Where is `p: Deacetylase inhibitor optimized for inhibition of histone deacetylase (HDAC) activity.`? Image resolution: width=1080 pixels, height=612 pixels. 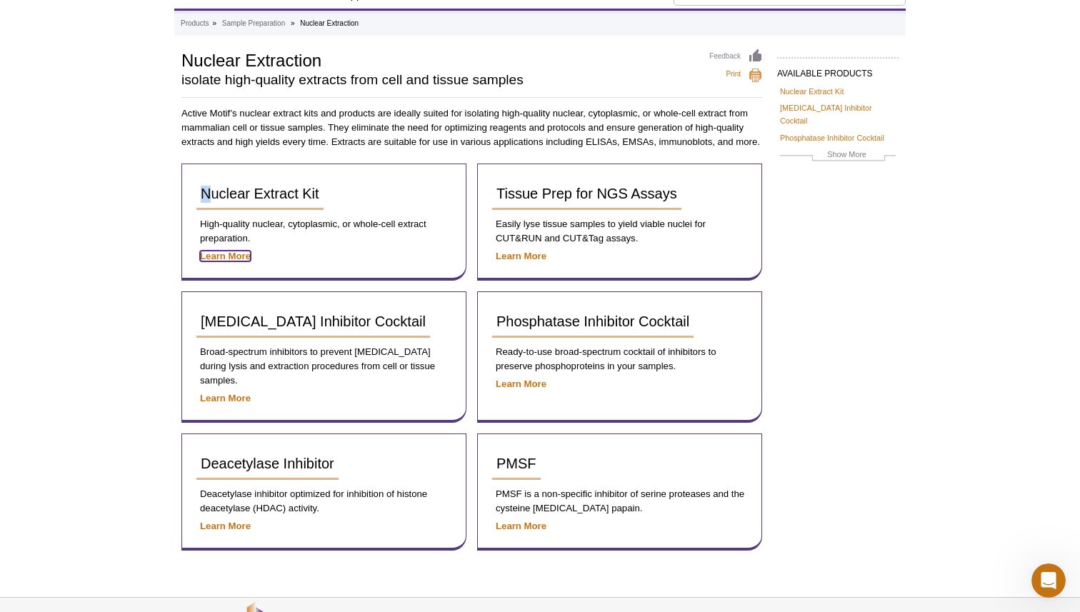
p: Deacetylase inhibitor optimized for inhibition of histone deacetylase (HDAC) activity. is located at coordinates (323, 501).